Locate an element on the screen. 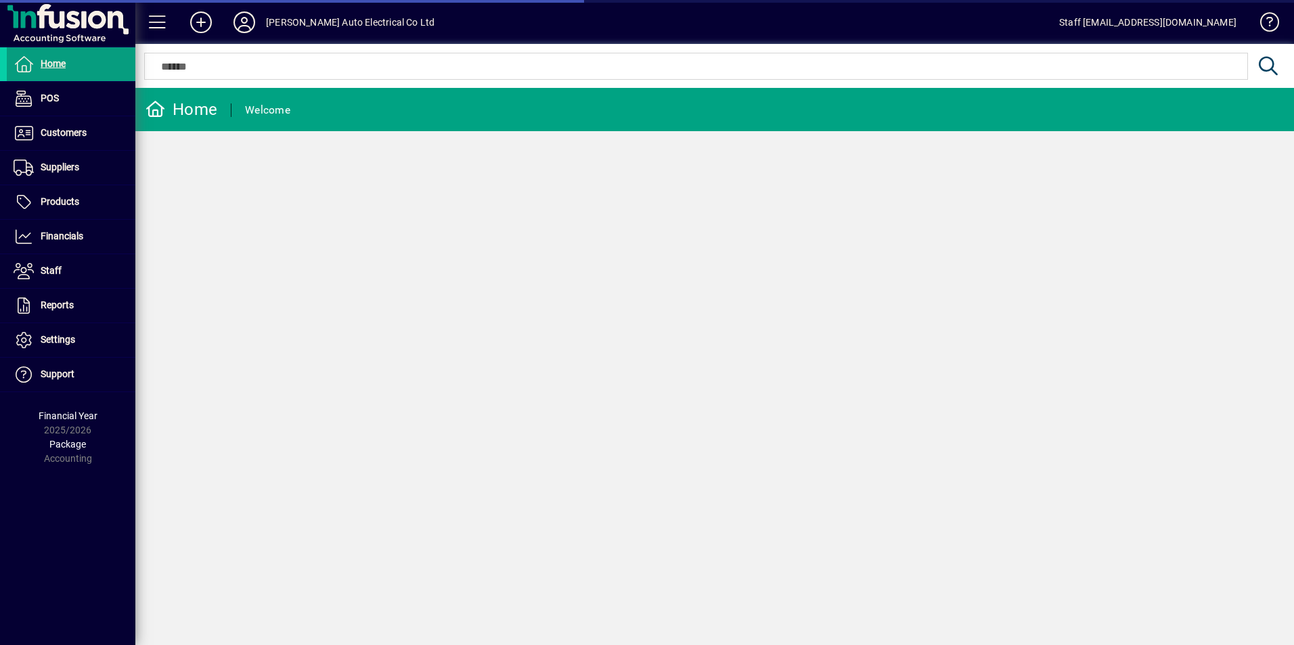 The image size is (1294, 645). a: Financials is located at coordinates (71, 237).